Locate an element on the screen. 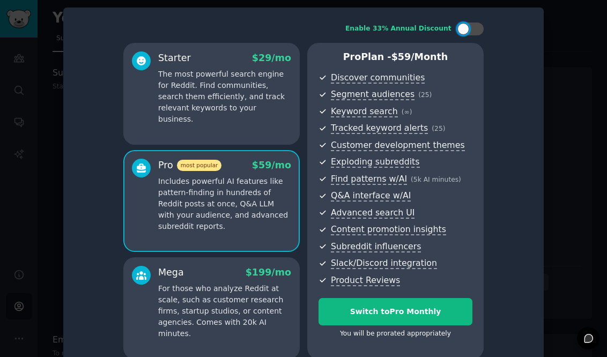 This screenshot has height=357, width=607. span: $ 29 /mo is located at coordinates (271, 58).